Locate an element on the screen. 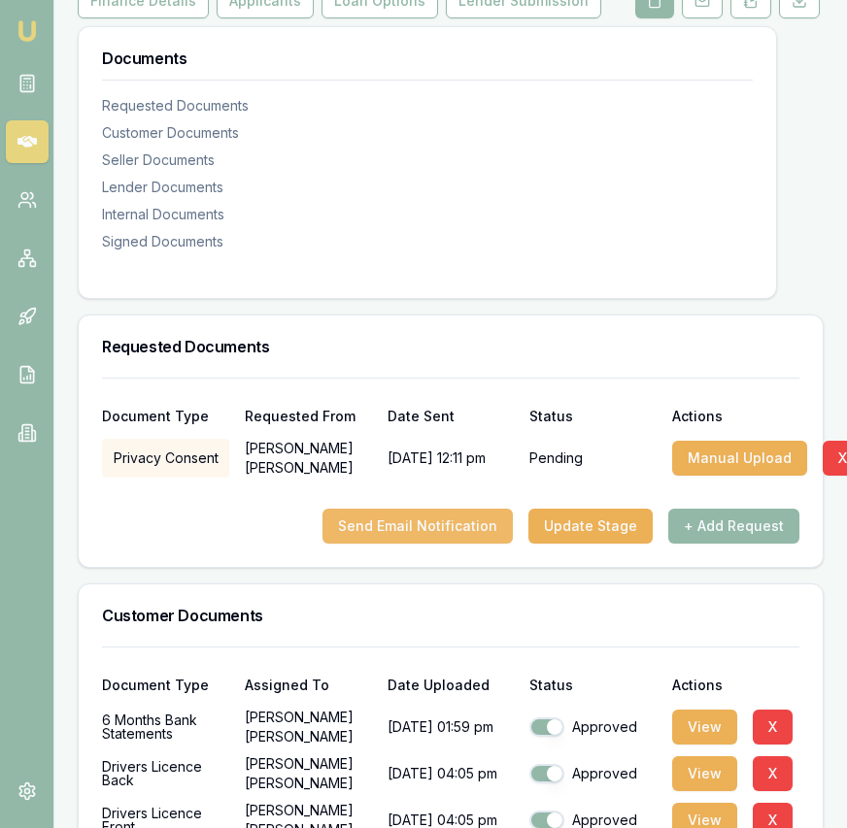 The width and height of the screenshot is (847, 828). button: Update Stage is located at coordinates (590, 526).